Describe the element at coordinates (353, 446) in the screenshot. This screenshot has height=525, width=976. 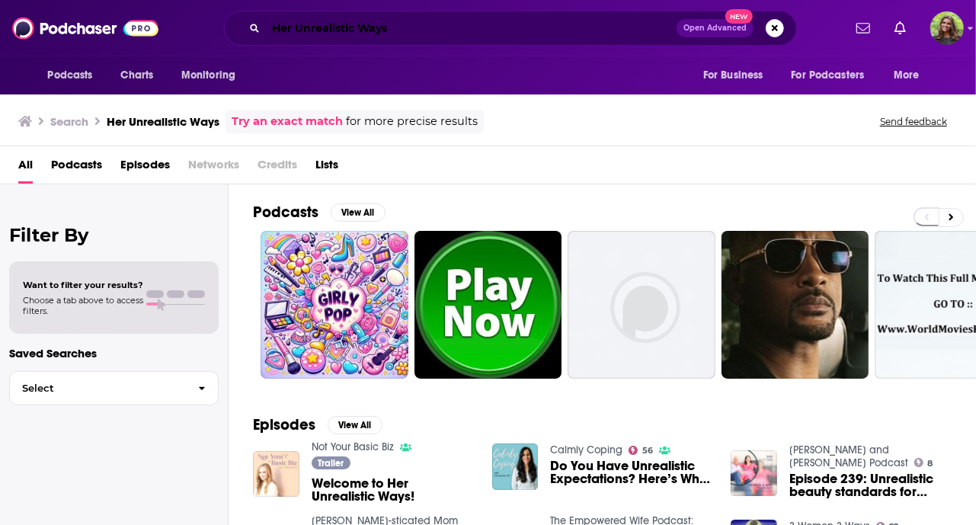
I see `a: Not Your Basic Biz` at that location.